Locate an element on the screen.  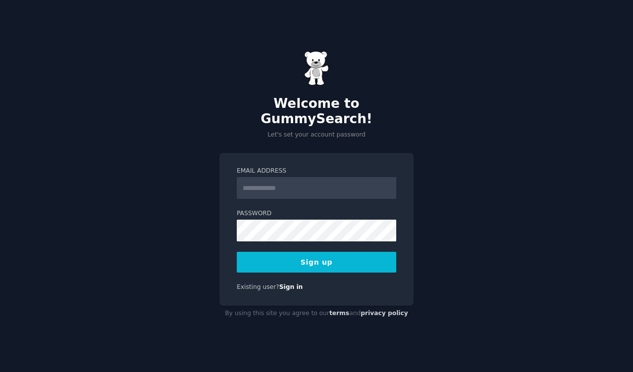
button: Sign up is located at coordinates (316, 262).